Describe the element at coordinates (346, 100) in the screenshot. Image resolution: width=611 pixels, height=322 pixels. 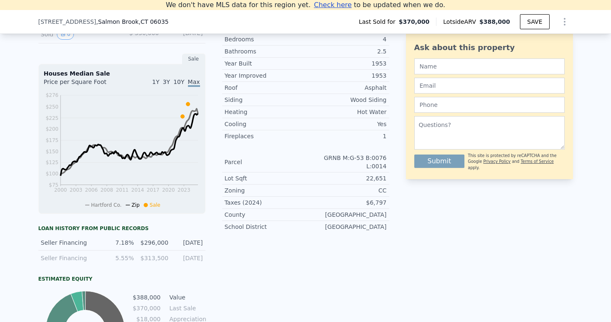
I see `div: Wood Siding` at that location.